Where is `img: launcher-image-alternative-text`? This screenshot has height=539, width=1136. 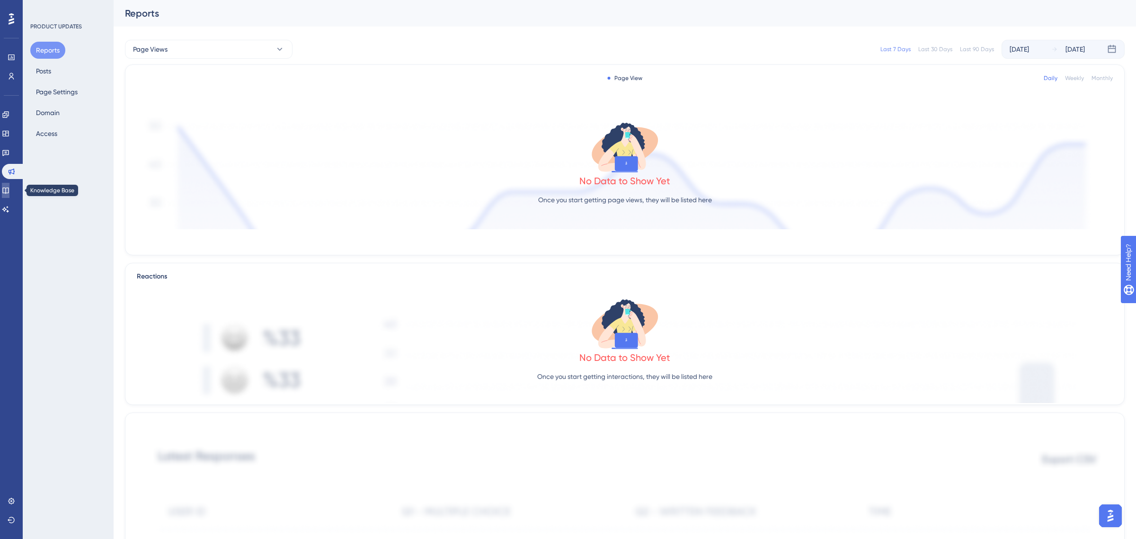 img: launcher-image-alternative-text is located at coordinates (14, 14).